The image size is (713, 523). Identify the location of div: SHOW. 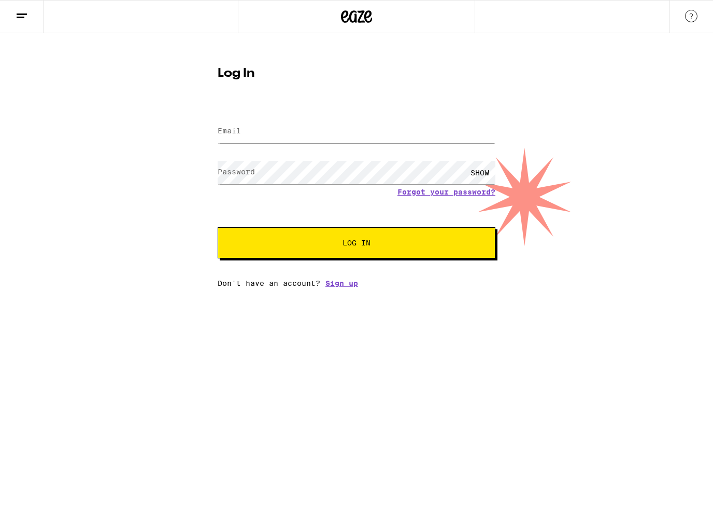
(480, 172).